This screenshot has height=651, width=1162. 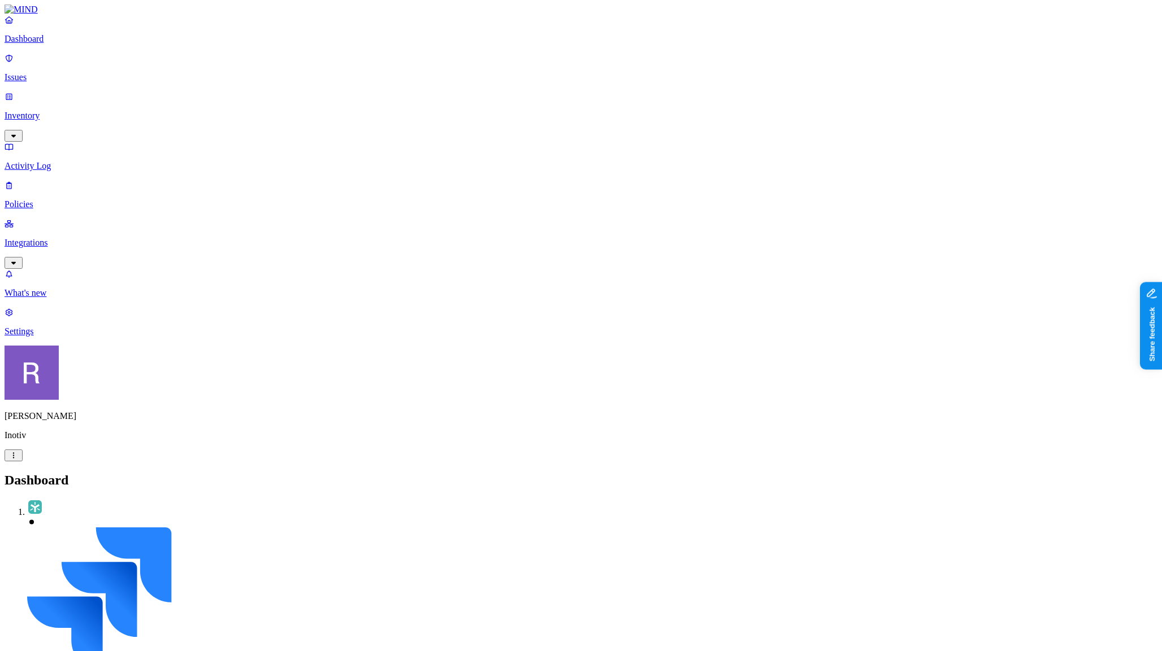 I want to click on p: Settings, so click(x=581, y=332).